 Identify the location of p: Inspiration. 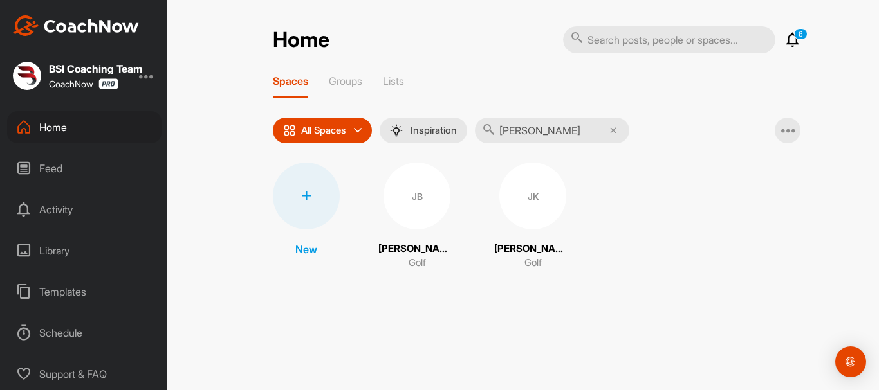
(434, 131).